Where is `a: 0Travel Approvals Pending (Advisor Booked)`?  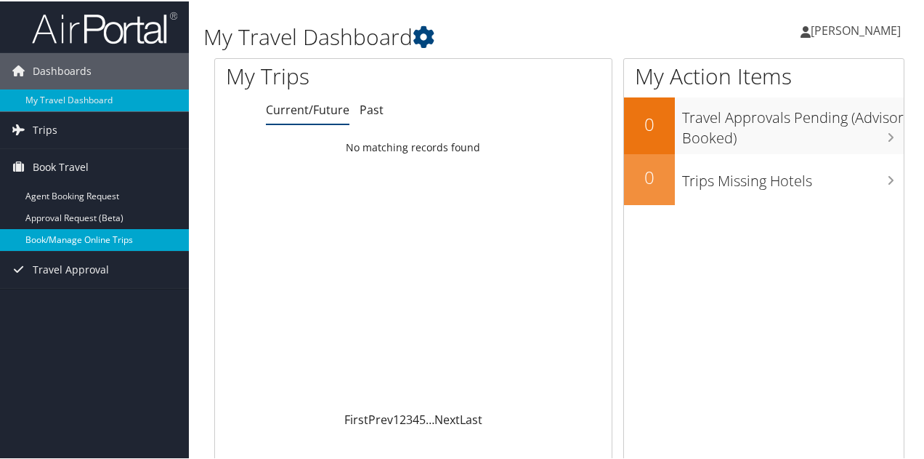
a: 0Travel Approvals Pending (Advisor Booked) is located at coordinates (764, 124).